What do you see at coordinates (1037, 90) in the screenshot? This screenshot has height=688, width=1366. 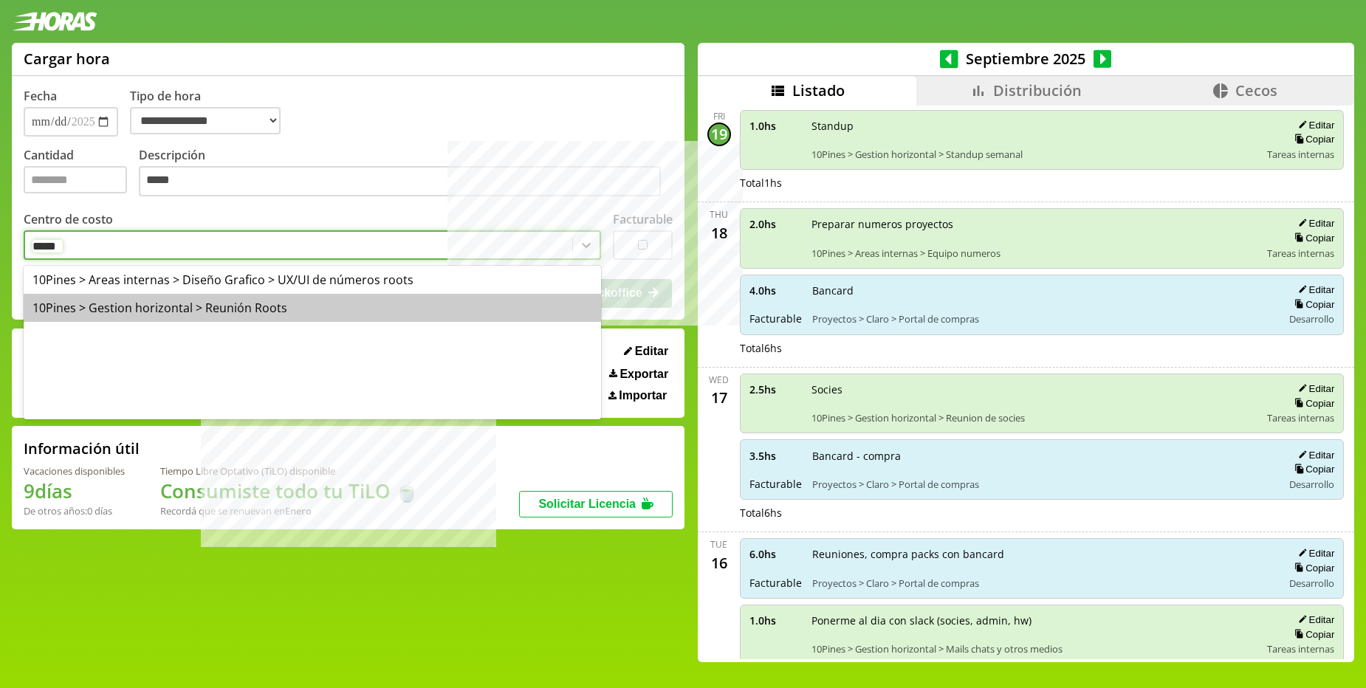 I see `span: Distribución` at bounding box center [1037, 90].